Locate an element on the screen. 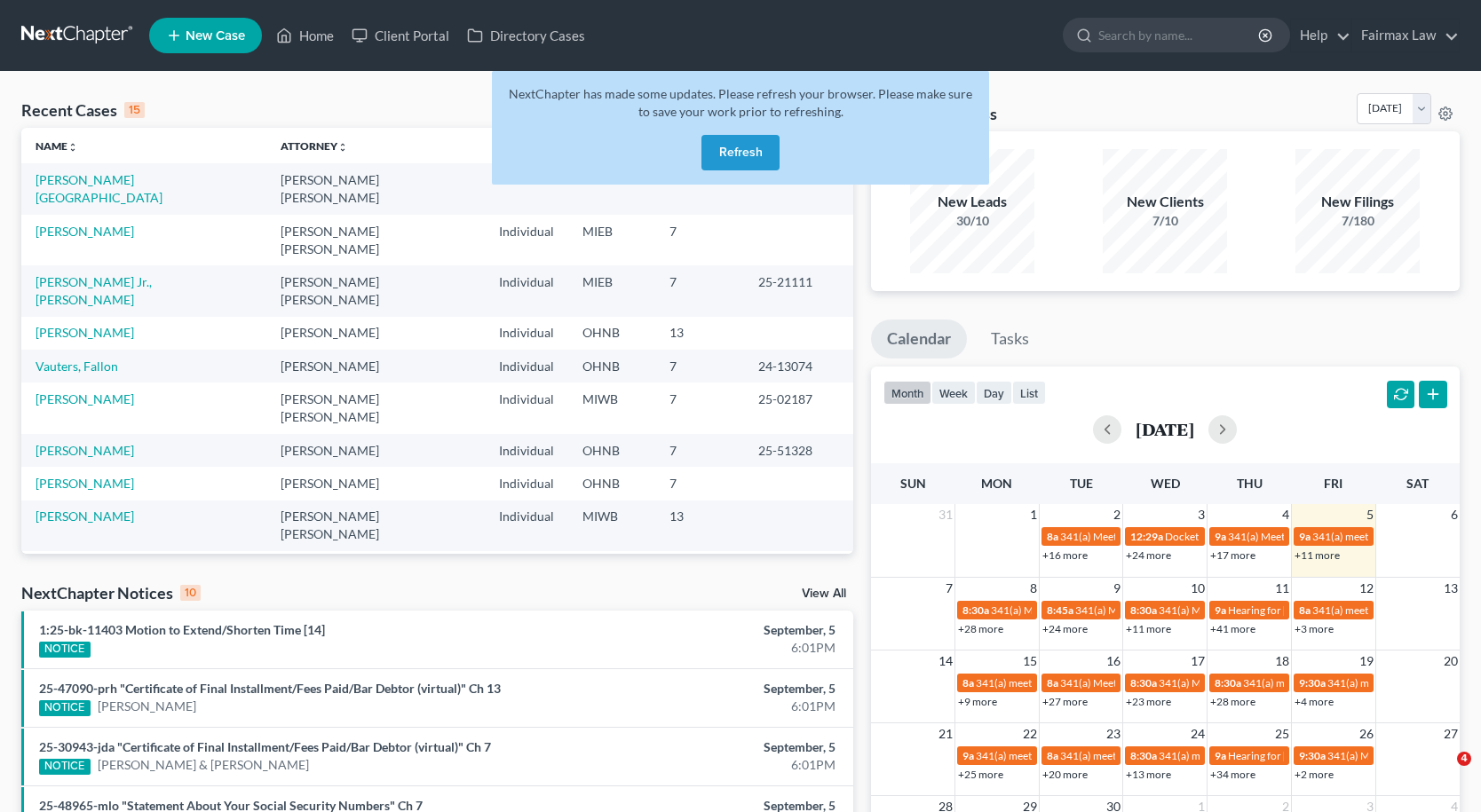 The width and height of the screenshot is (1481, 812). span: 4 is located at coordinates (1286, 515).